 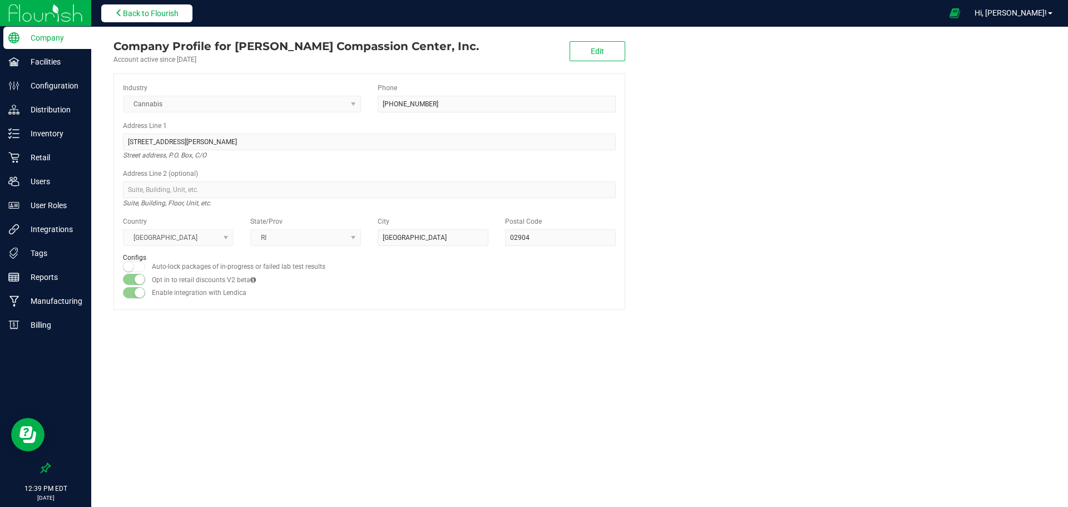 I want to click on label: State/Prov, so click(x=267, y=221).